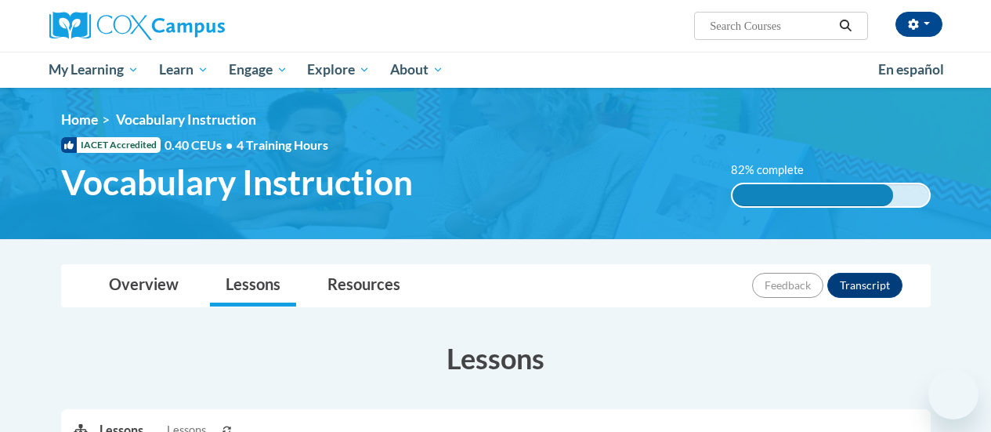  I want to click on div: Main menu, so click(496, 70).